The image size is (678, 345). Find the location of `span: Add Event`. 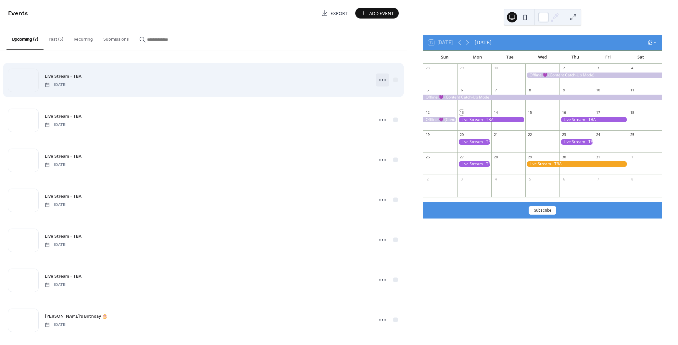

span: Add Event is located at coordinates (382, 13).